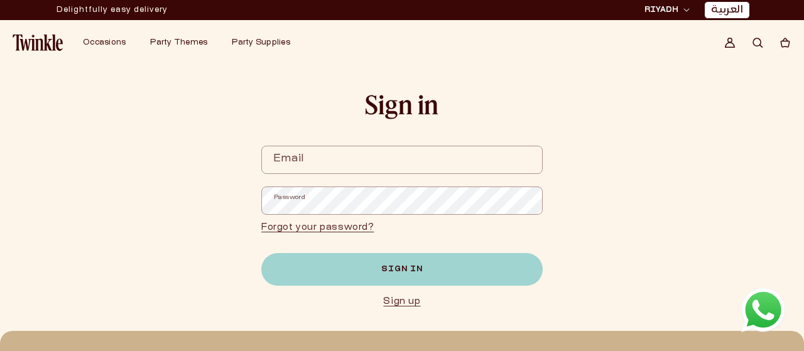 This screenshot has width=804, height=351. Describe the element at coordinates (318, 227) in the screenshot. I see `a: Forgot your password?` at that location.